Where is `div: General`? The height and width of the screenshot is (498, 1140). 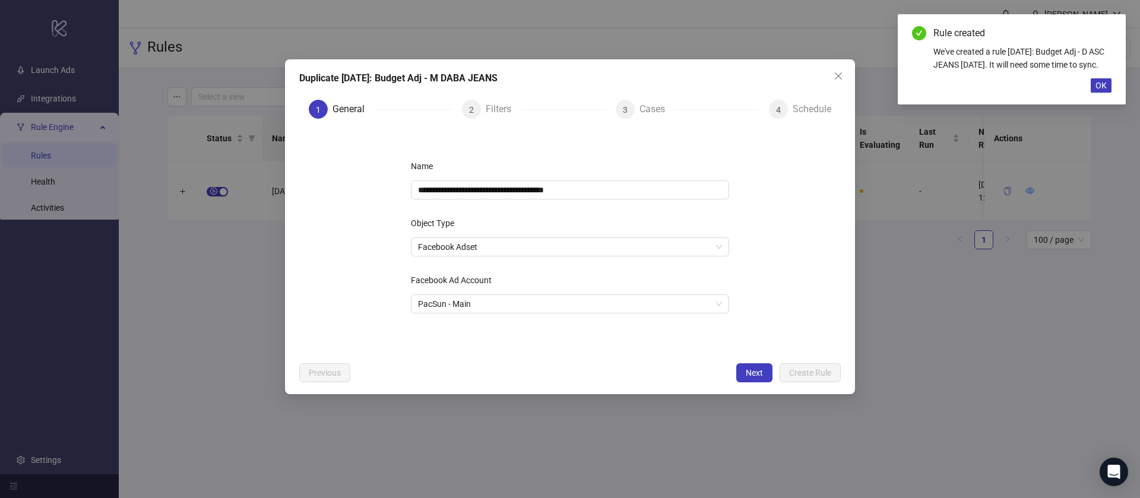 div: General is located at coordinates (353, 109).